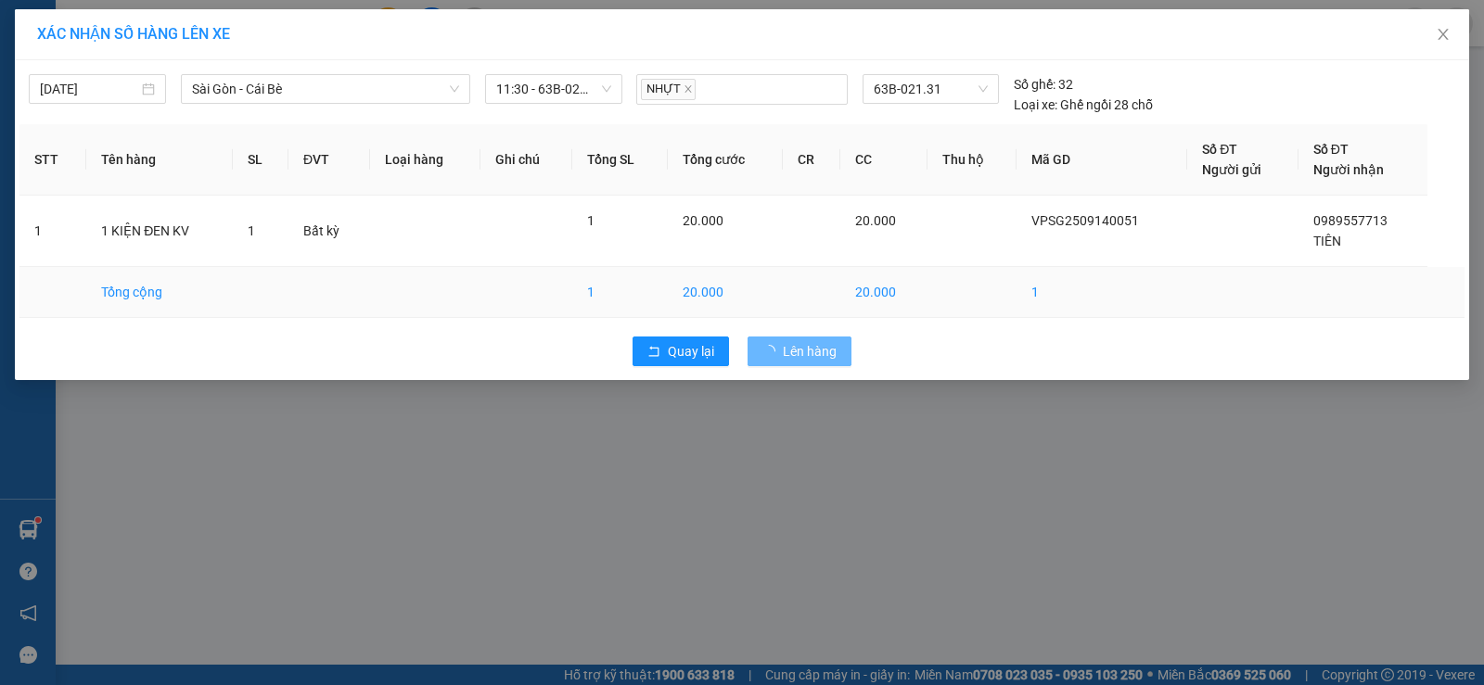 The image size is (1484, 685). What do you see at coordinates (1327, 241) in the screenshot?
I see `span: TIÊN` at bounding box center [1327, 241].